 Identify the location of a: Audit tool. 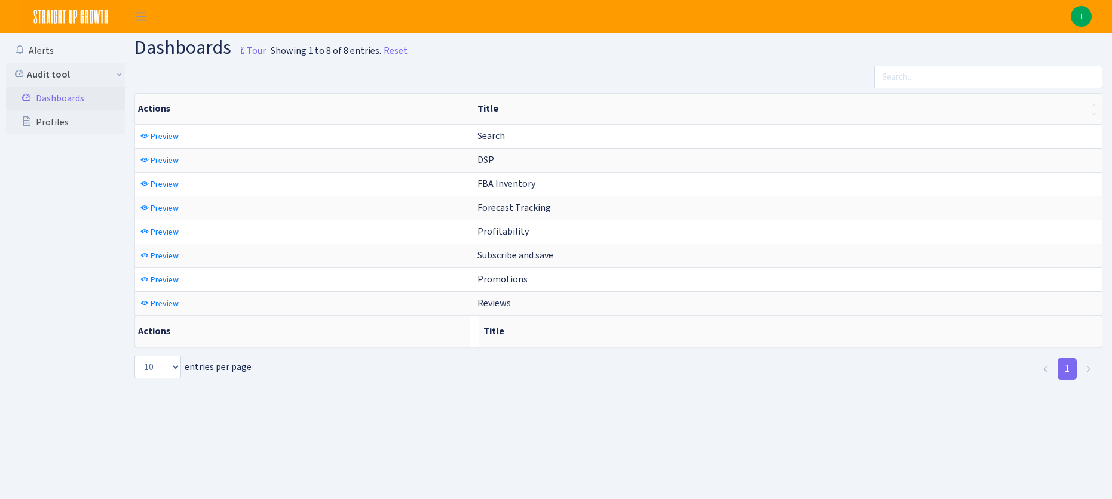
(66, 75).